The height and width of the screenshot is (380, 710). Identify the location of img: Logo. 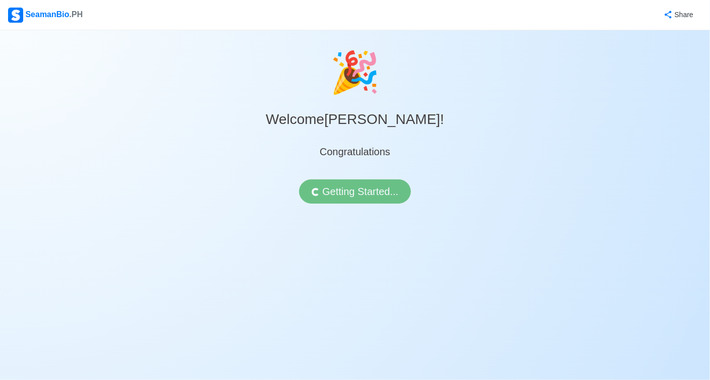
(16, 15).